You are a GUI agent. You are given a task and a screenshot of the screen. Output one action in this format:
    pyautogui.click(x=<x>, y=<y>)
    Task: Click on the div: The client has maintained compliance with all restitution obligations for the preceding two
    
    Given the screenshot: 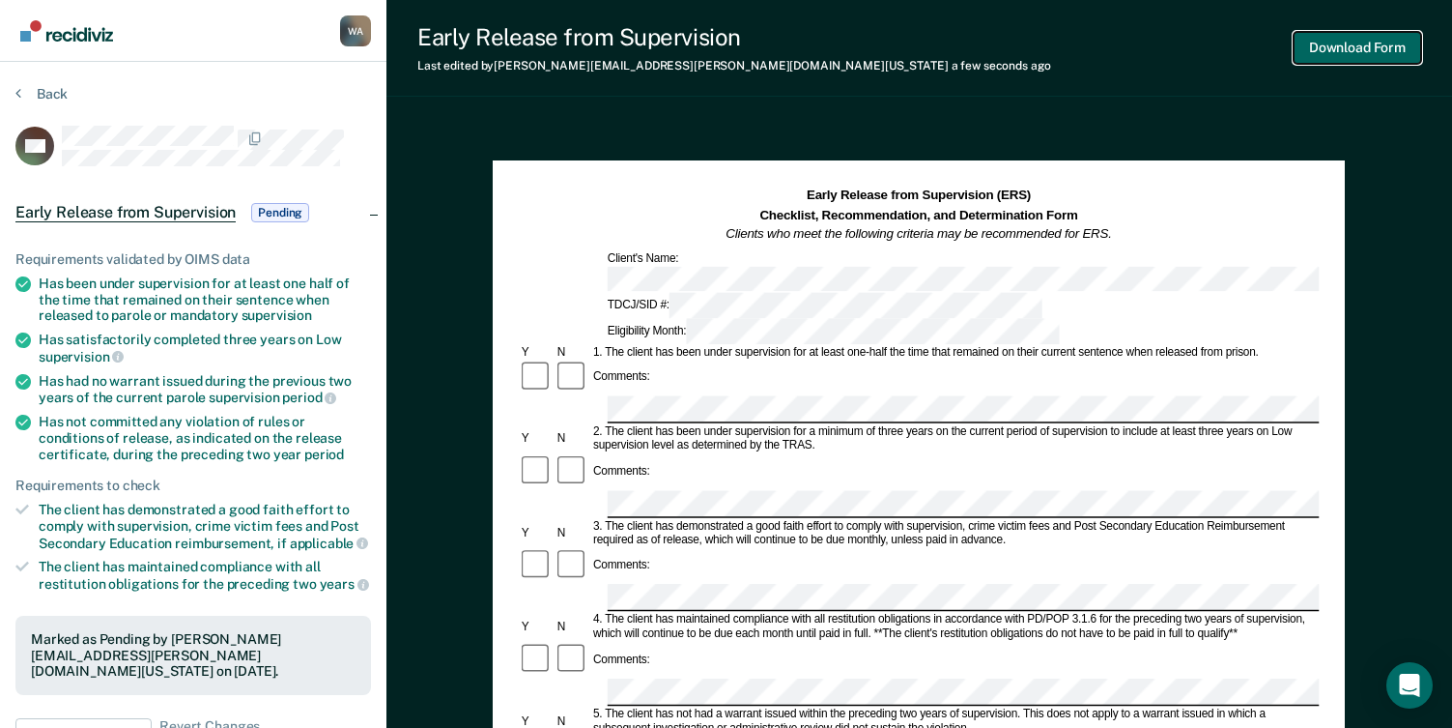 What is the action you would take?
    pyautogui.click(x=205, y=575)
    